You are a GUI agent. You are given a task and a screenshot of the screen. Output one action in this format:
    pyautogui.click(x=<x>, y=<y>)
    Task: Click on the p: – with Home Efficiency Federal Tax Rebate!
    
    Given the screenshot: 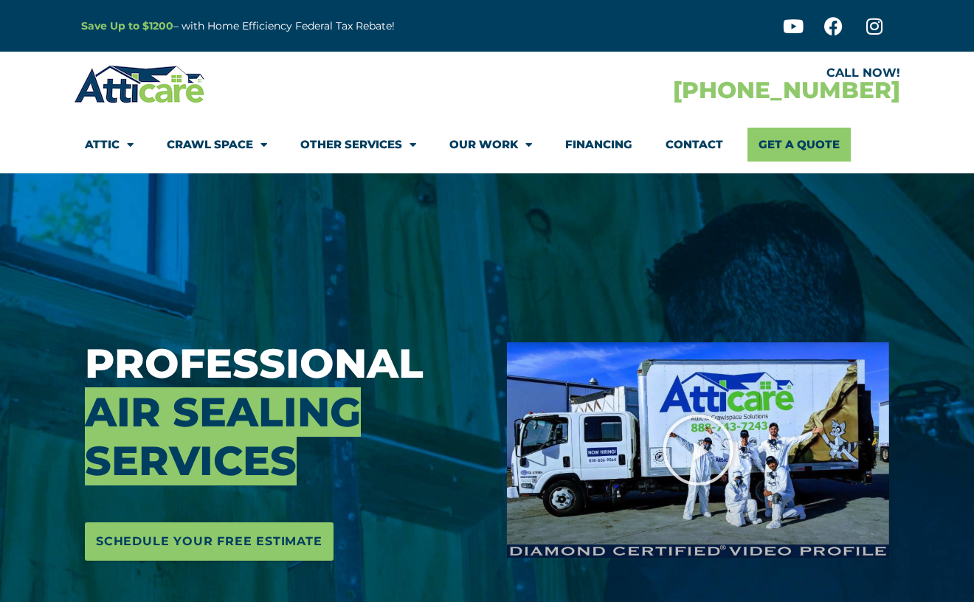 What is the action you would take?
    pyautogui.click(x=320, y=26)
    